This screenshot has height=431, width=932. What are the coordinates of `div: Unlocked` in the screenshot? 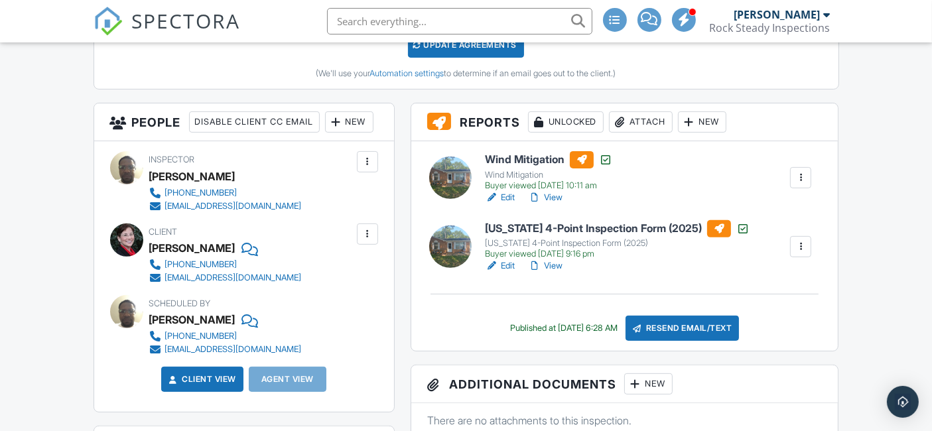 It's located at (566, 122).